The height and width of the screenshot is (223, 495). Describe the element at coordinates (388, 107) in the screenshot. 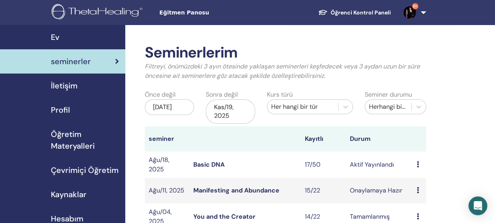

I see `div: Herhangi bir durum` at that location.